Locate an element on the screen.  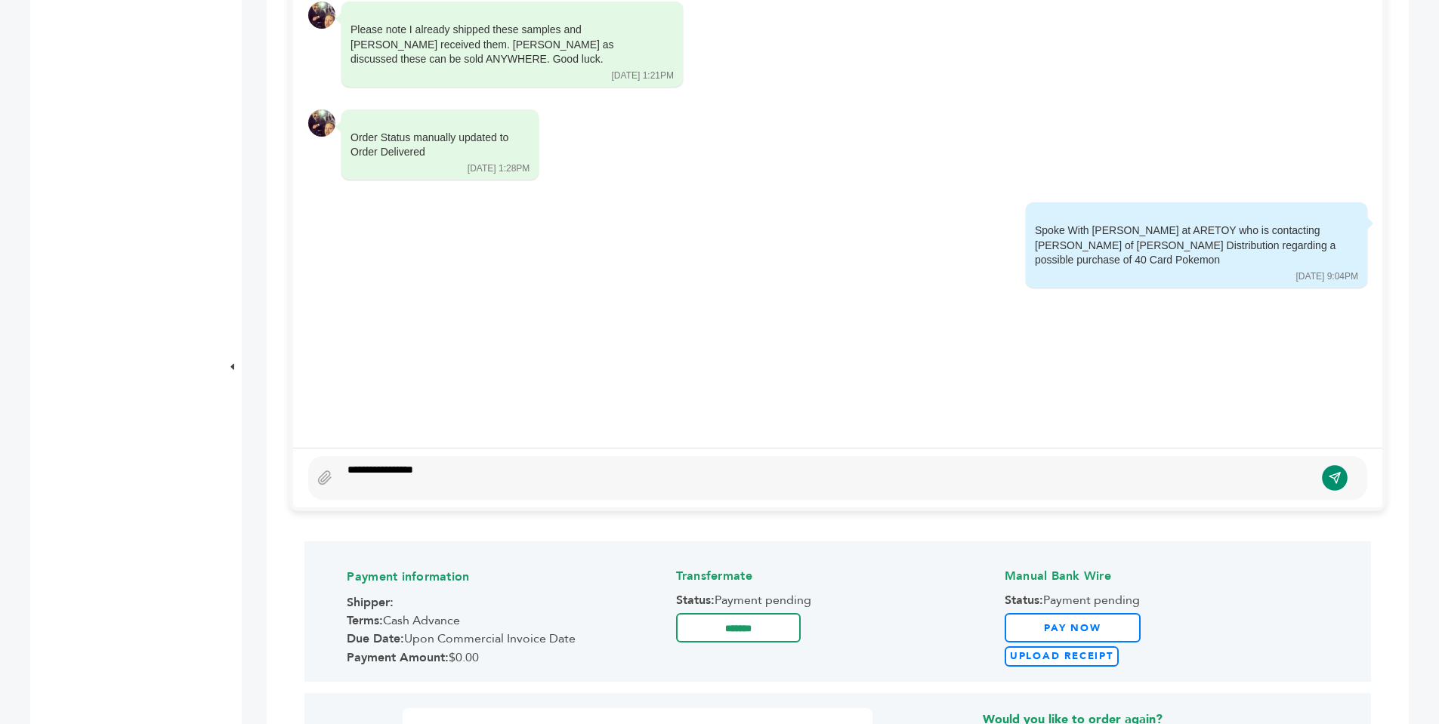
strong: Terms: is located at coordinates (365, 621).